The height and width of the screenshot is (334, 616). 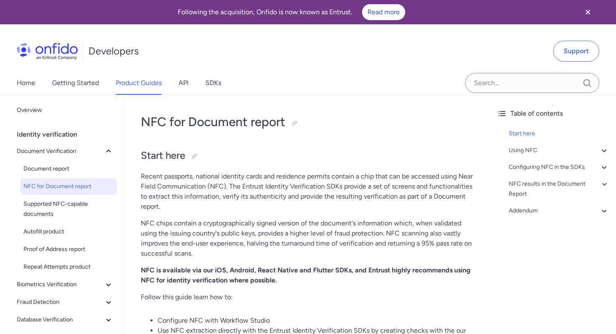 I want to click on a: Autofill product, so click(x=68, y=232).